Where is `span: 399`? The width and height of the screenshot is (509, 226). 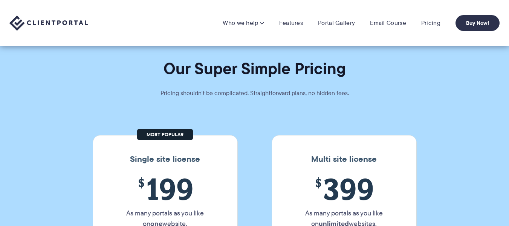
span: 399 is located at coordinates (344, 189).